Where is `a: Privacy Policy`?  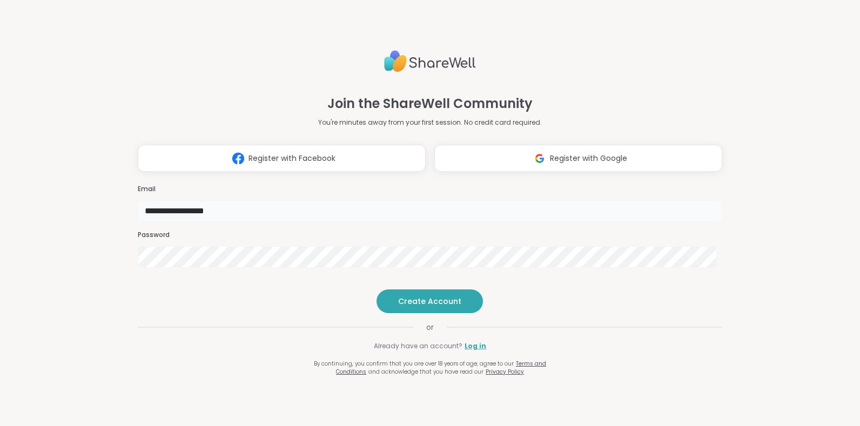
a: Privacy Policy is located at coordinates (504, 372).